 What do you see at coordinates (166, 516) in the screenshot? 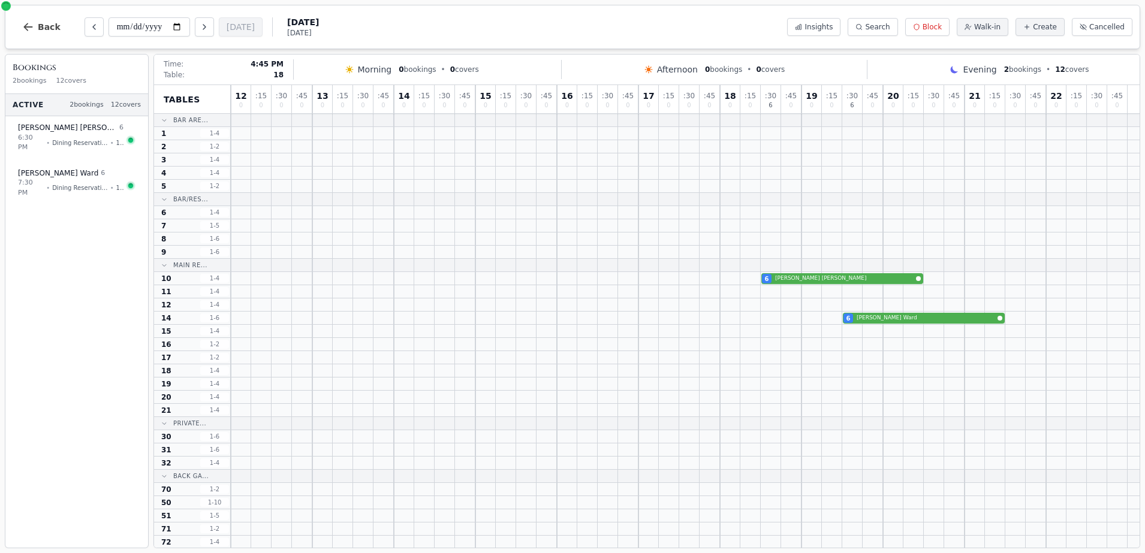
I see `span: 51` at bounding box center [166, 516].